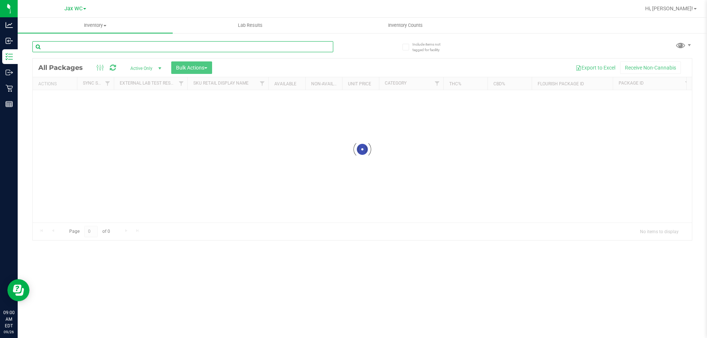 The image size is (707, 338). Describe the element at coordinates (9, 104) in the screenshot. I see `inline-svg: Reports` at that location.